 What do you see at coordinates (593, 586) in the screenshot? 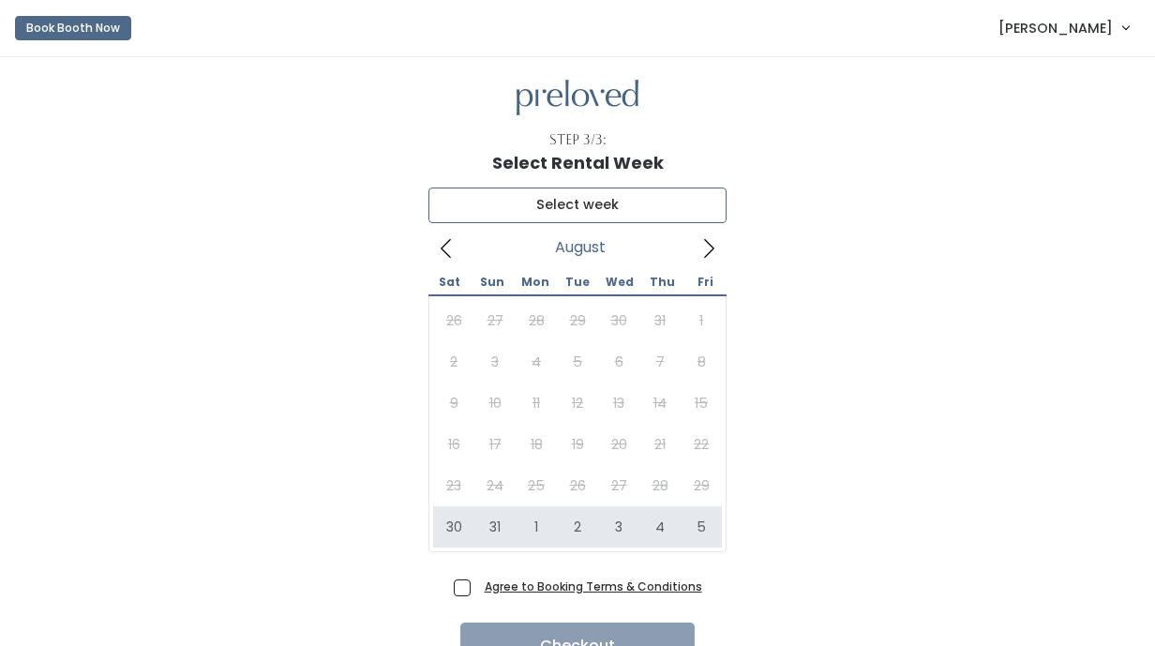
I see `a: Agree to Booking Terms & Conditions` at bounding box center [593, 586].